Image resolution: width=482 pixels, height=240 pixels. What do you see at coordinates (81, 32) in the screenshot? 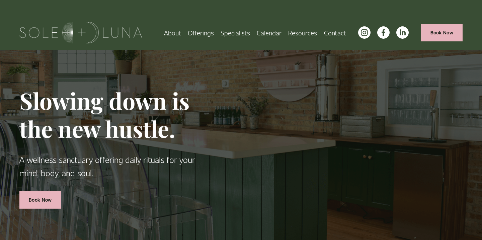
I see `img: Sole + Luna` at bounding box center [81, 32].